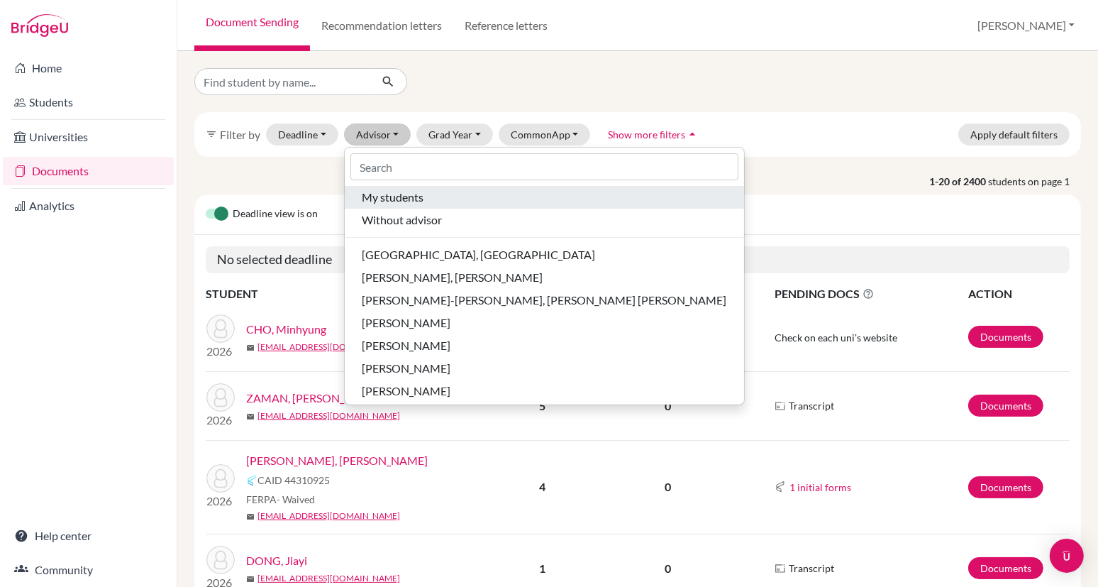 The image size is (1098, 587). I want to click on input: Search, so click(544, 167).